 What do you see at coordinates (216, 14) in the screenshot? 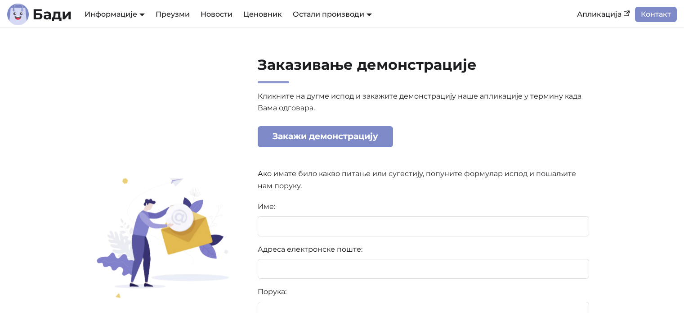
I see `a: Новости` at bounding box center [216, 14].